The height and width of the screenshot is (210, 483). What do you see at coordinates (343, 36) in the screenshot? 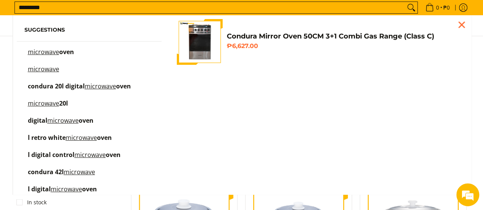
I see `h4: Condura Mirror Oven 50CM 3+1 Combi Gas Range (Class C)` at bounding box center [343, 36].